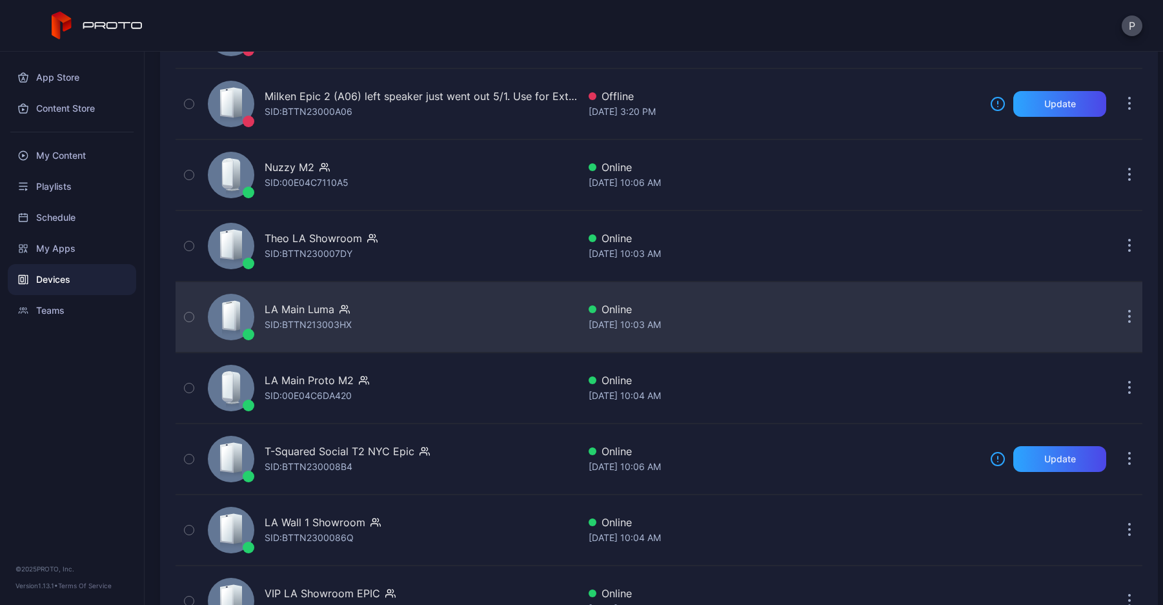 Image resolution: width=1163 pixels, height=605 pixels. What do you see at coordinates (72, 249) in the screenshot?
I see `a: My Apps` at bounding box center [72, 249].